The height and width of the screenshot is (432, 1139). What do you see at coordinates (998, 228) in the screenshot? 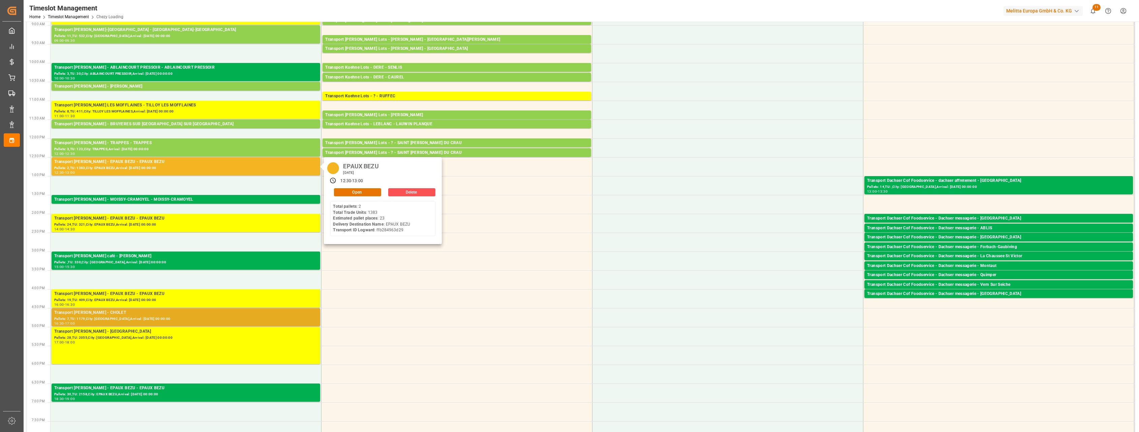
I see `div: Transport Dachser Cof Foodservice - Dachser messagerie - ABLIS` at bounding box center [998, 228].